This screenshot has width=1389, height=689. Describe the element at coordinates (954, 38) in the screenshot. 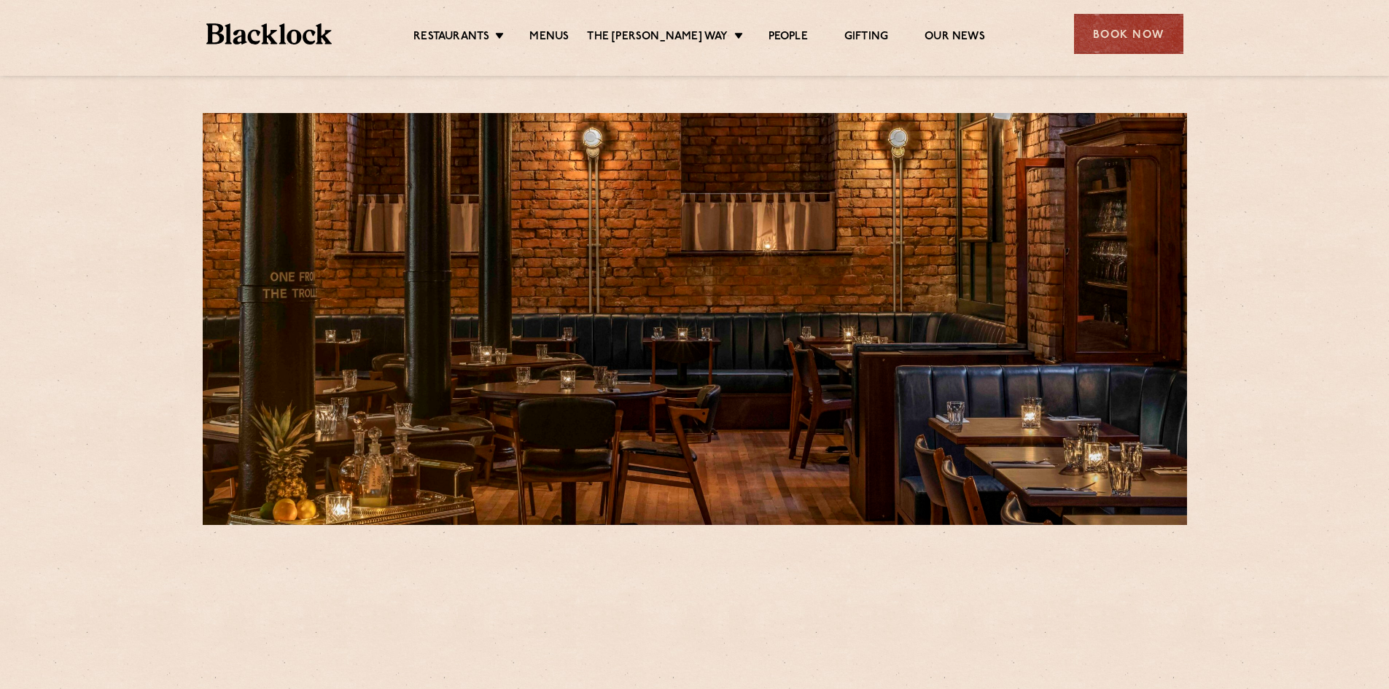

I see `a: Our News` at that location.